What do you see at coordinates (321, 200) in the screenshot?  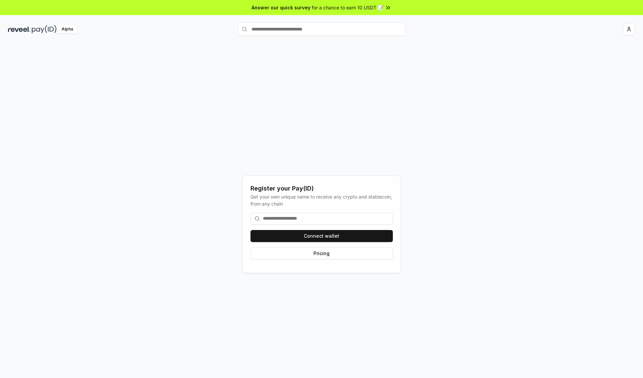 I see `div: Get your own unique name to receive any crypto and stablecoin, from any chain` at bounding box center [321, 200].